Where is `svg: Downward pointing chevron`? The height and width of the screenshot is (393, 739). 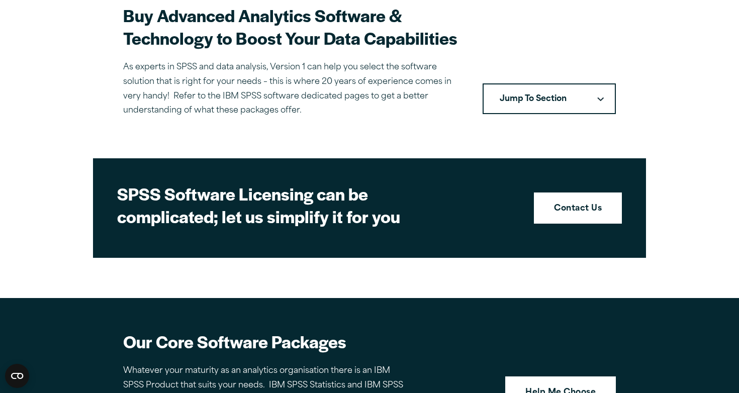
svg: Downward pointing chevron is located at coordinates (600, 99).